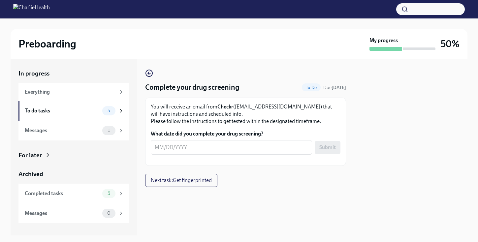 The image size is (478, 242). Describe the element at coordinates (246, 134) in the screenshot. I see `label: What date did you complete your drug screening?` at that location.